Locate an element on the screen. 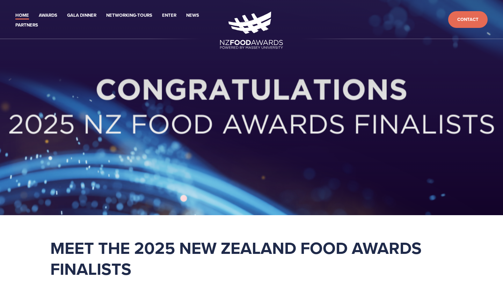  a: Awards is located at coordinates (48, 15).